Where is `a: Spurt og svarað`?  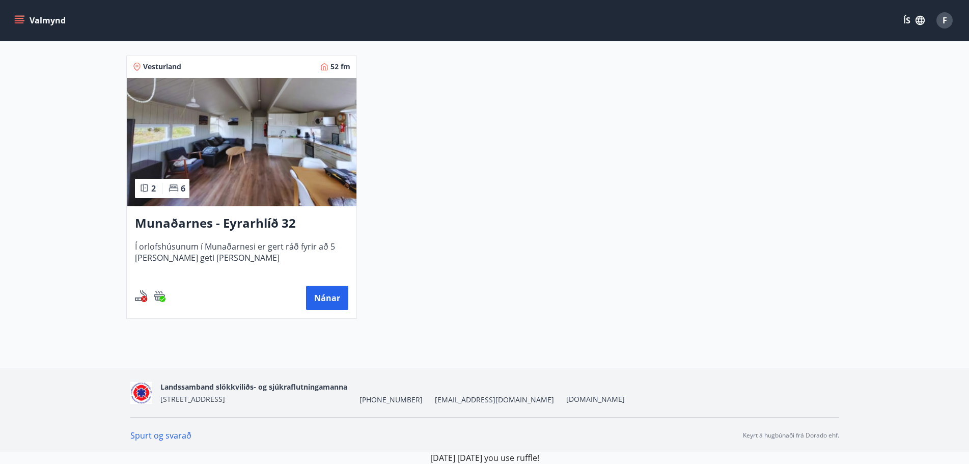
a: Spurt og svarað is located at coordinates (161, 435).